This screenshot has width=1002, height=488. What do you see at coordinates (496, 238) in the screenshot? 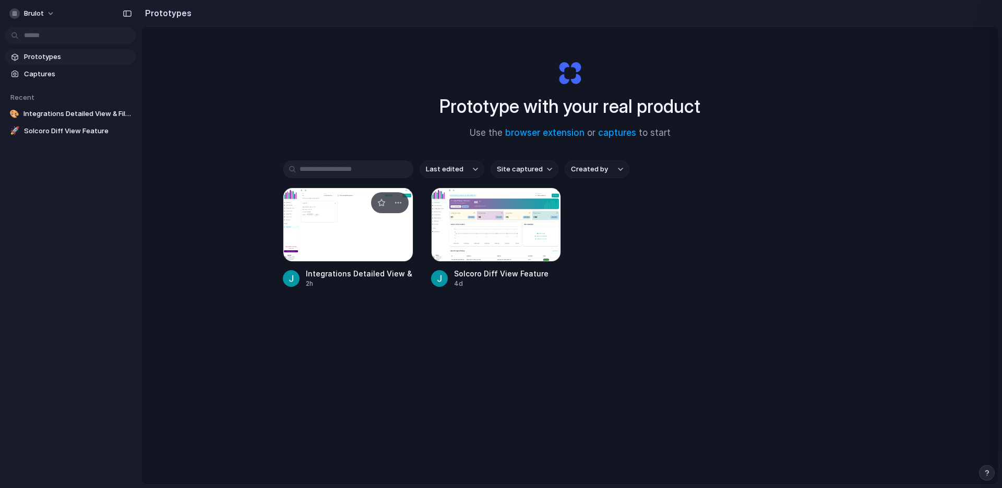
I see `a: Solcoro Diff View FeatureSolcoro Diff View Feature4d` at bounding box center [496, 238].